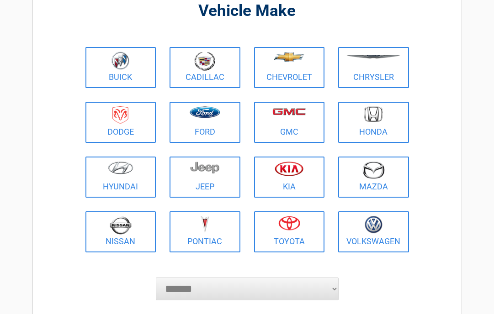 The height and width of the screenshot is (314, 494). I want to click on a: Chrysler, so click(373, 68).